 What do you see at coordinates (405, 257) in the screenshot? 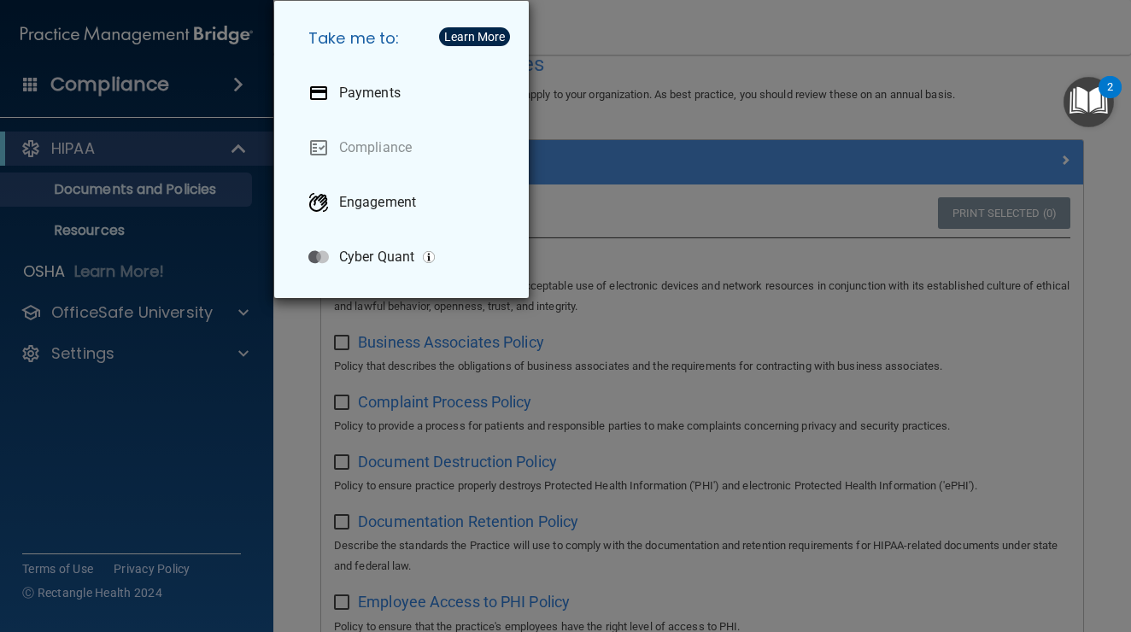
I see `a: Cyber Quant` at bounding box center [405, 257].